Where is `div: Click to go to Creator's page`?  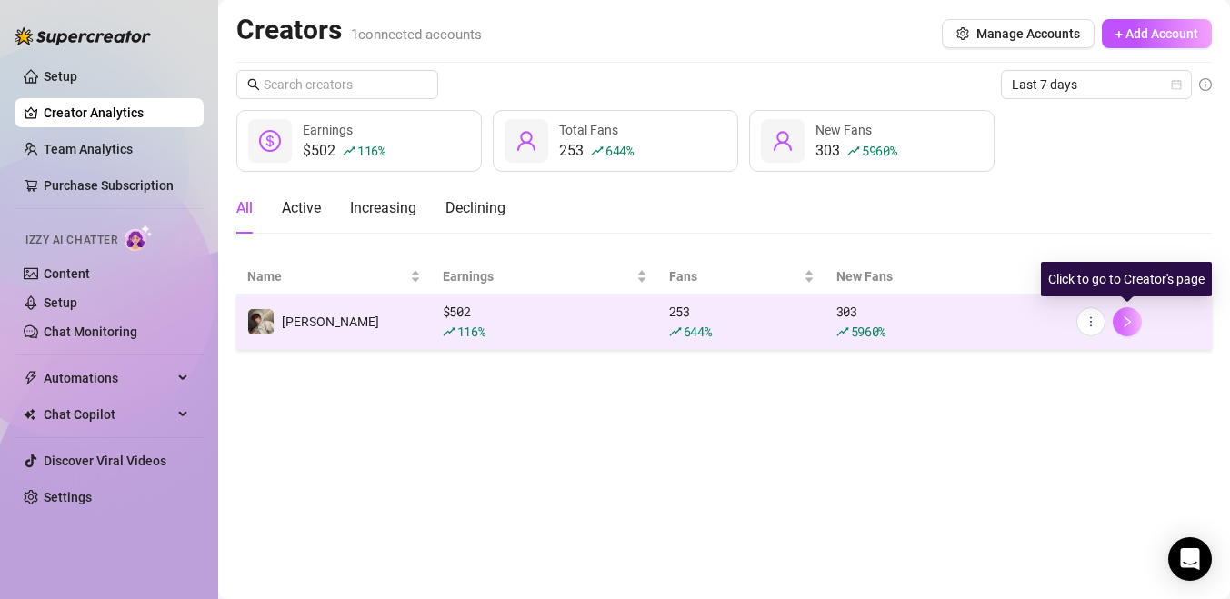
div: Click to go to Creator's page is located at coordinates (1126, 279).